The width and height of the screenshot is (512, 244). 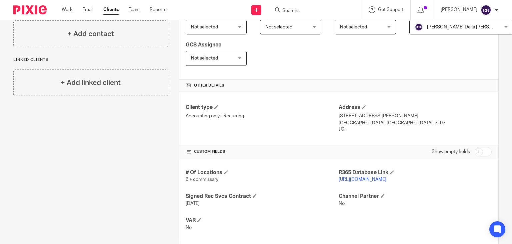 I want to click on a: Clients, so click(x=111, y=10).